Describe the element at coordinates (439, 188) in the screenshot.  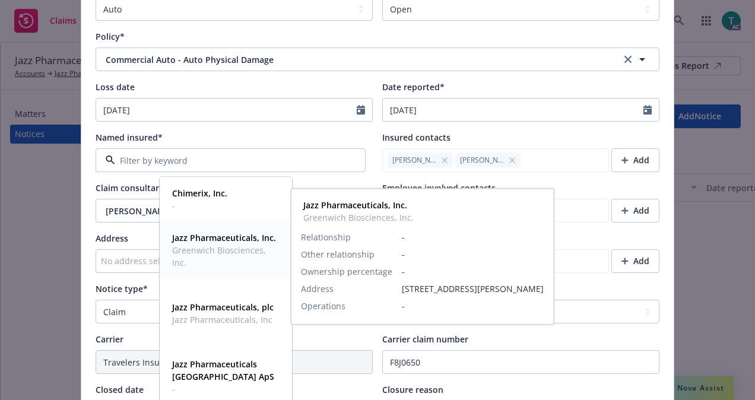
I see `span: Employee involved contacts` at that location.